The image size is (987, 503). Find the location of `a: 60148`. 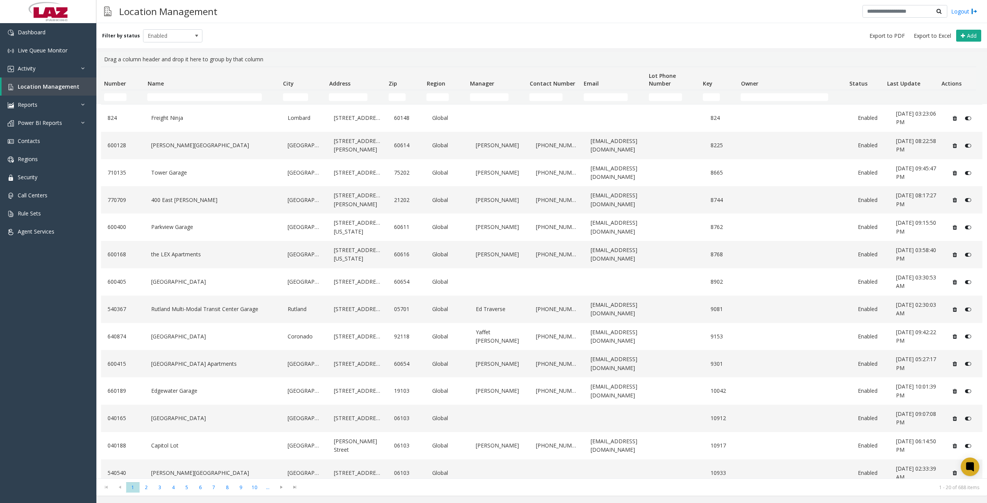

a: 60148 is located at coordinates (406, 118).